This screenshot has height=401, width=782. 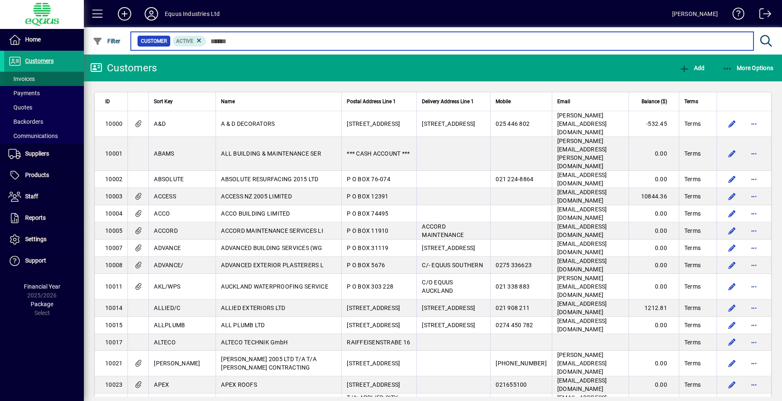 I want to click on span: P O BOX 74495, so click(x=368, y=214).